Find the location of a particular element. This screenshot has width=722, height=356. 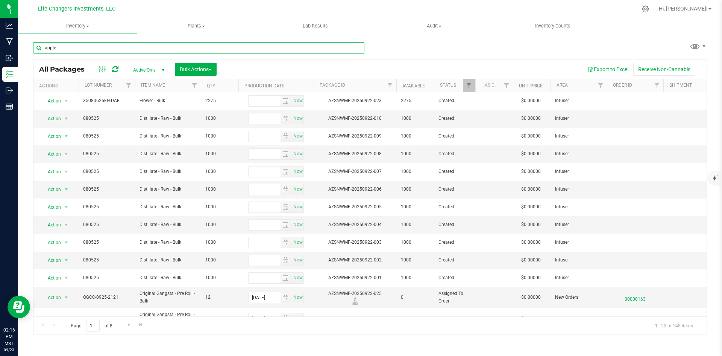

a: Unit Price is located at coordinates (531, 86).